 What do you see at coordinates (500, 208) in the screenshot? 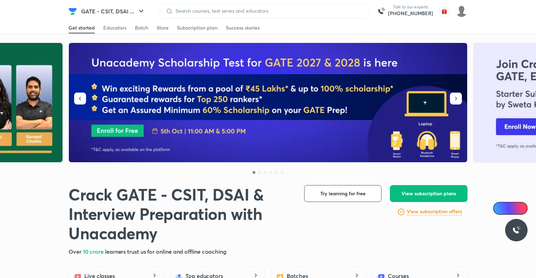
I see `img: Icon` at bounding box center [500, 208].